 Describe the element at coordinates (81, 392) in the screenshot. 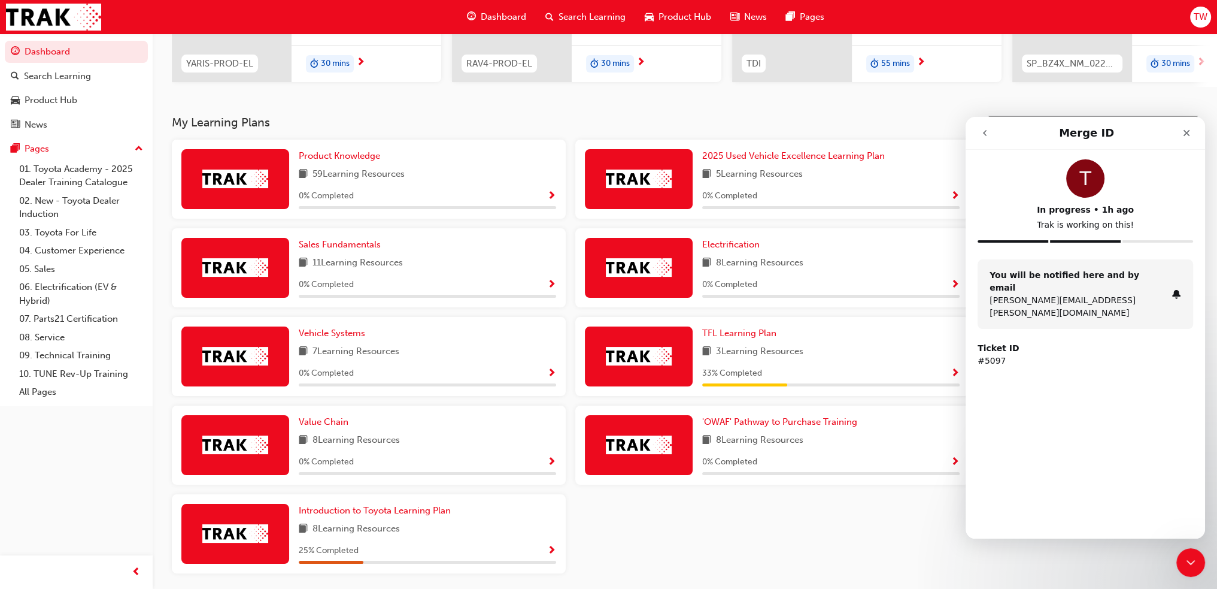

I see `a: All Pages` at that location.